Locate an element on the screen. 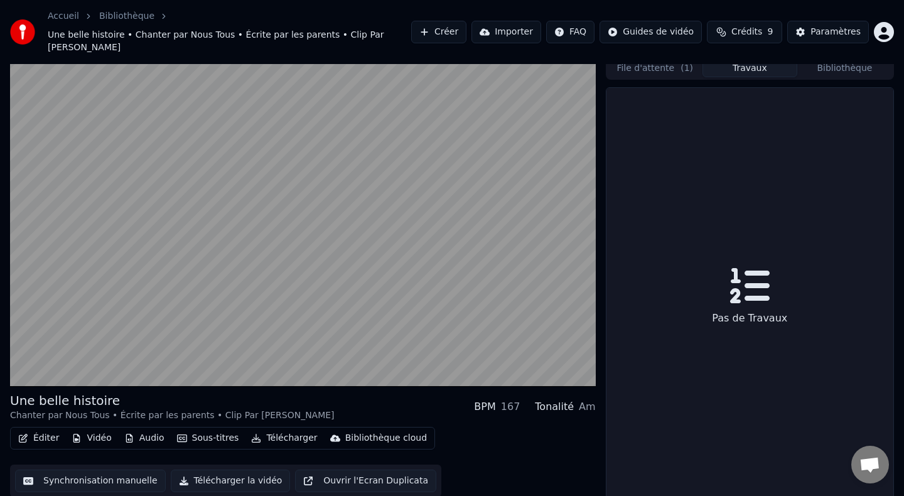  button: Travaux is located at coordinates (749, 68).